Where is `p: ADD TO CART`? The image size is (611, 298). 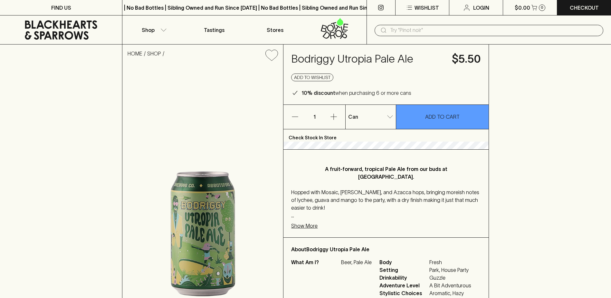 p: ADD TO CART is located at coordinates (442, 117).